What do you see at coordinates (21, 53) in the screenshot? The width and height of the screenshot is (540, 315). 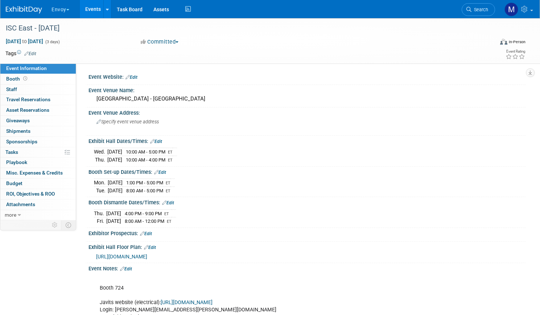 I see `td: Tags` at bounding box center [21, 53].